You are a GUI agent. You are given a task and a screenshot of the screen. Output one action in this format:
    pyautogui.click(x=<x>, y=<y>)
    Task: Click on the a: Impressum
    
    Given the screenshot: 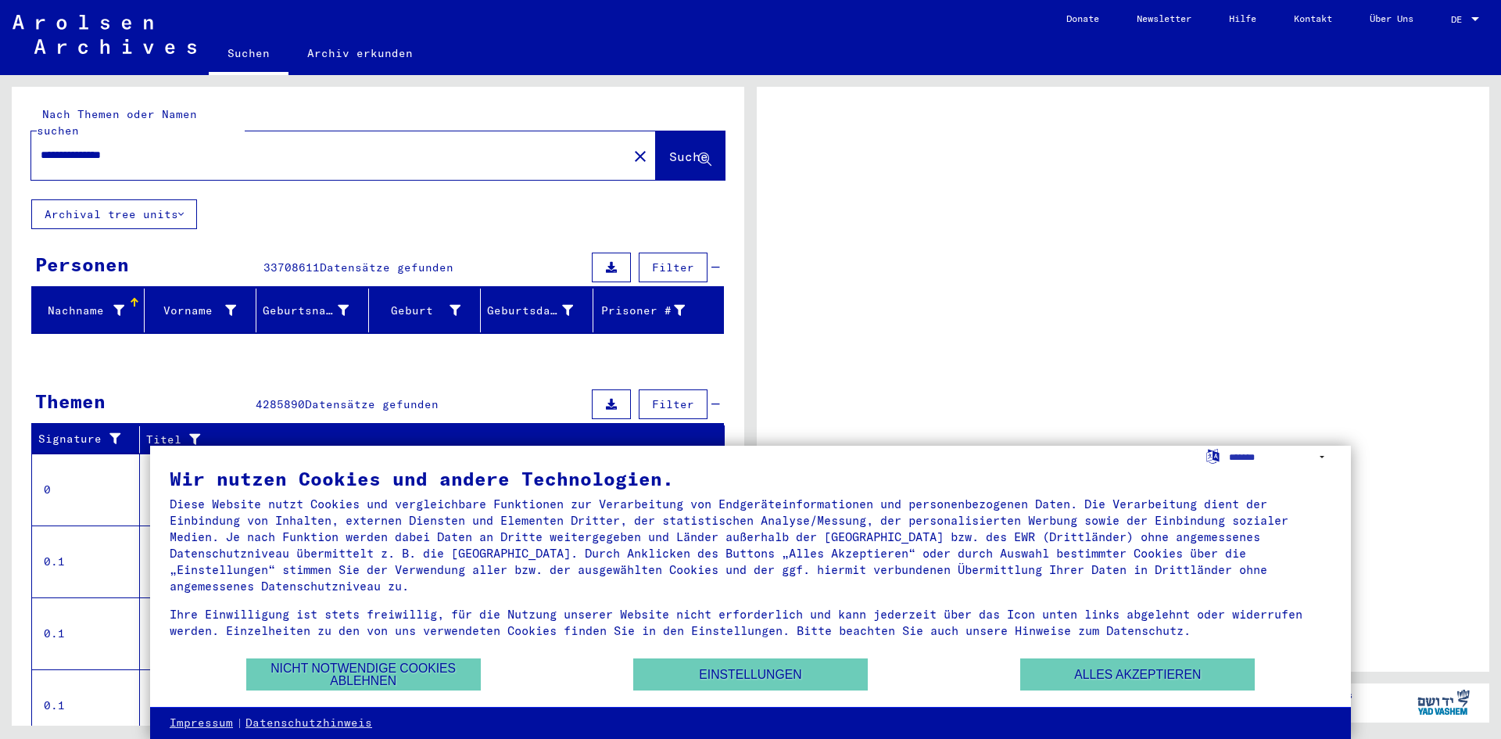 What is the action you would take?
    pyautogui.click(x=201, y=723)
    